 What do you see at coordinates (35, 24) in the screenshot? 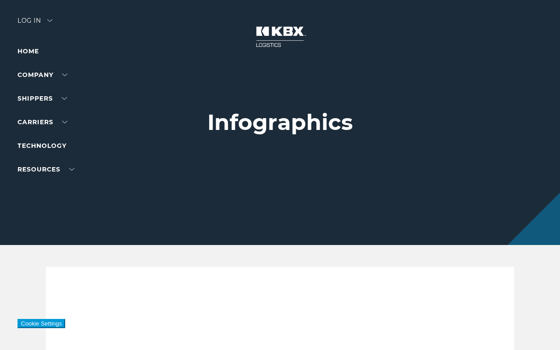
I see `div: Log in` at bounding box center [35, 24].